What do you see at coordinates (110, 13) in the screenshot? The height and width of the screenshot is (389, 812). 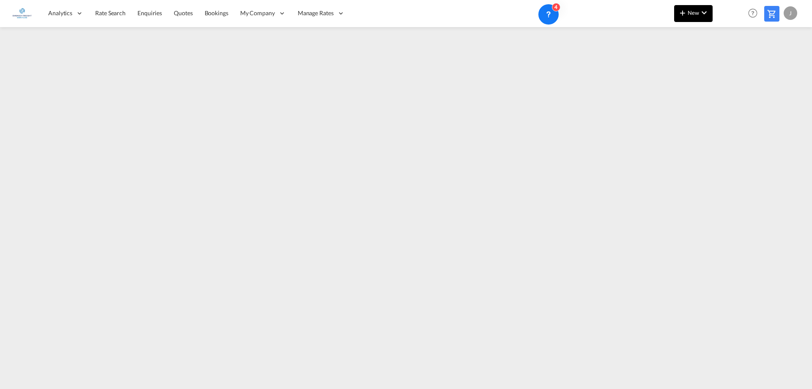 I see `span: Rate Search` at bounding box center [110, 13].